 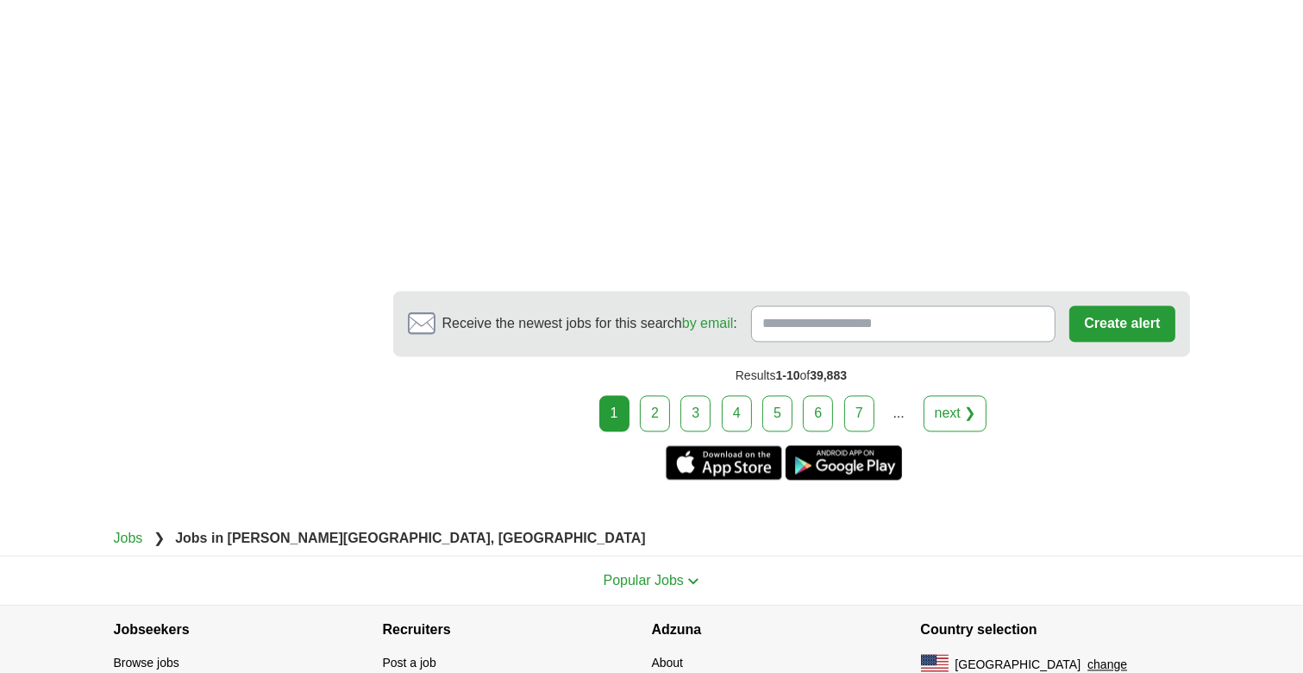 What do you see at coordinates (654, 413) in the screenshot?
I see `a: 2` at bounding box center [654, 413].